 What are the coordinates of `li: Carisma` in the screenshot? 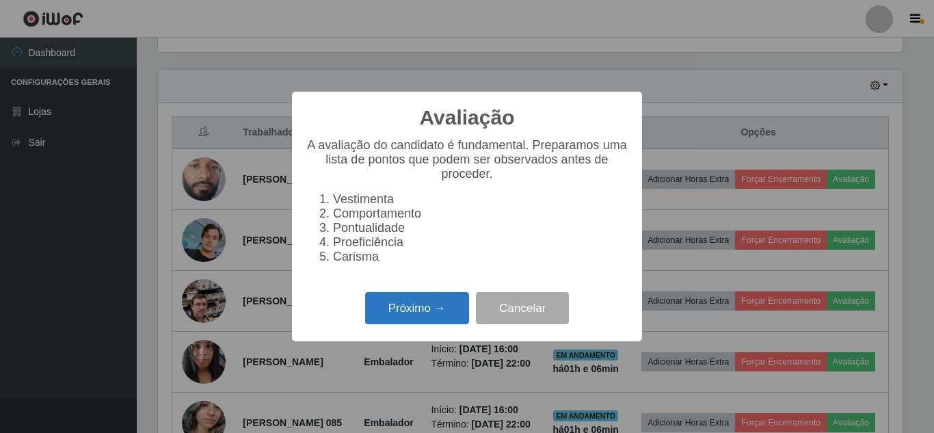 It's located at (481, 257).